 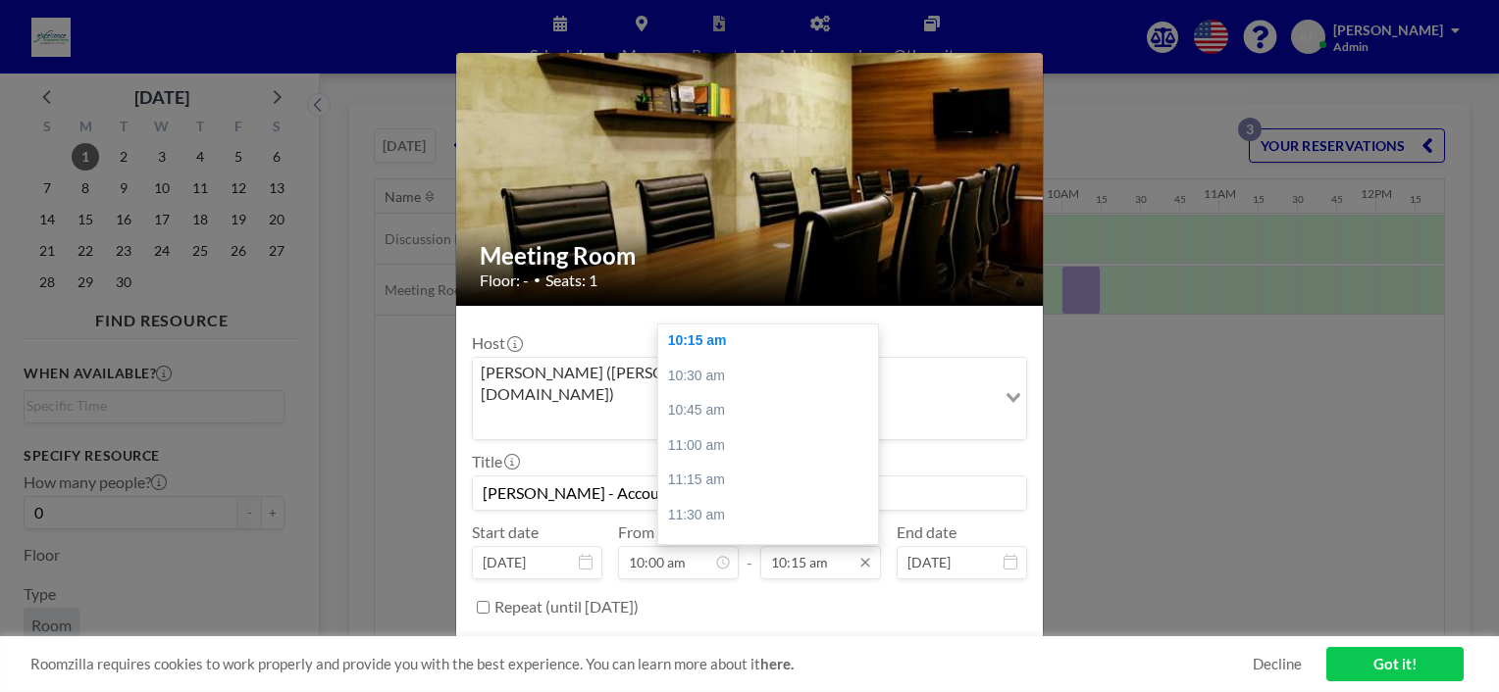 What do you see at coordinates (773, 516) in the screenshot?
I see `div: 11:30 am` at bounding box center [773, 516].